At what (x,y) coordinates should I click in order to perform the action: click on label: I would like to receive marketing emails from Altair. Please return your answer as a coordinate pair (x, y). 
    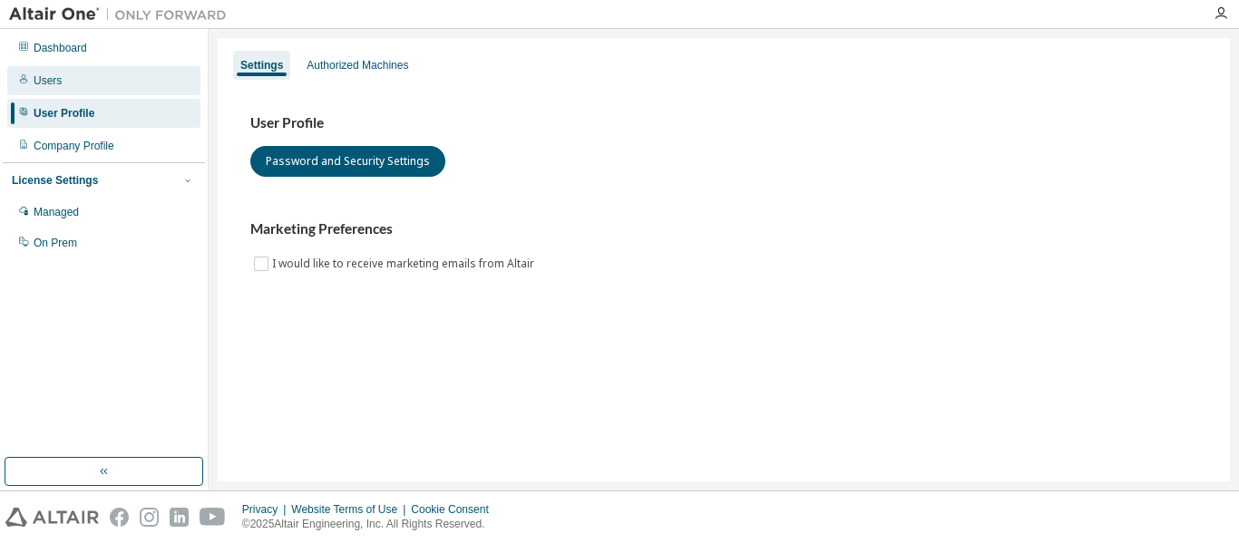
    Looking at the image, I should click on (404, 264).